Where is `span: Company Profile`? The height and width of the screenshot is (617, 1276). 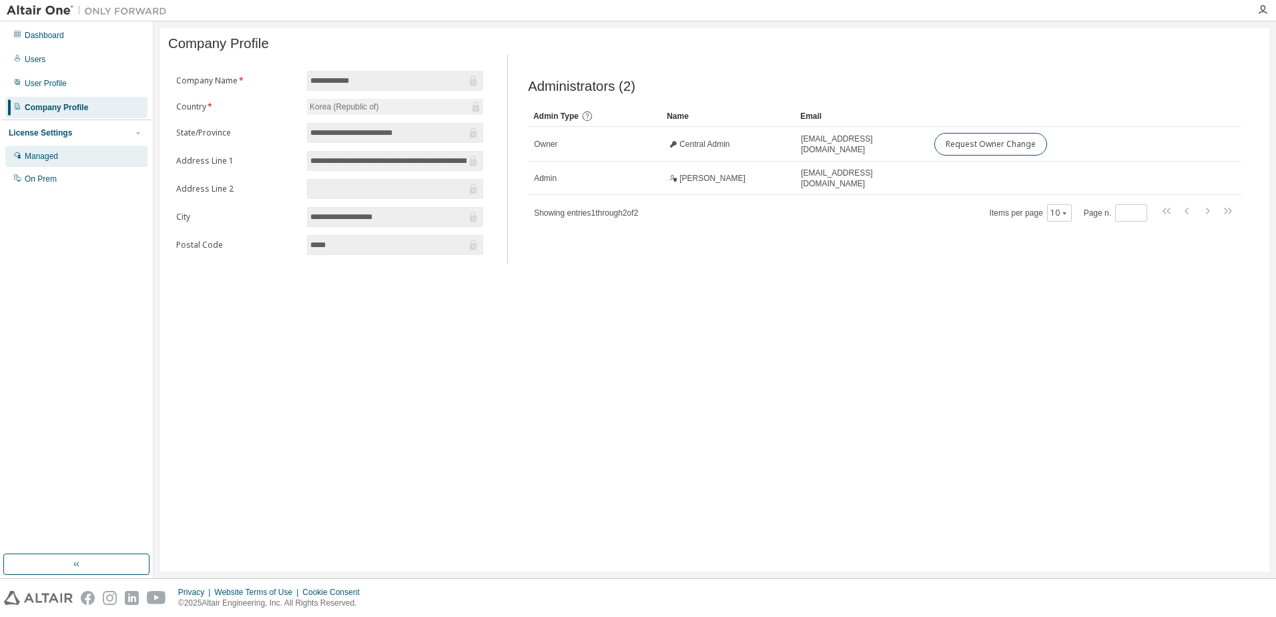
span: Company Profile is located at coordinates (218, 43).